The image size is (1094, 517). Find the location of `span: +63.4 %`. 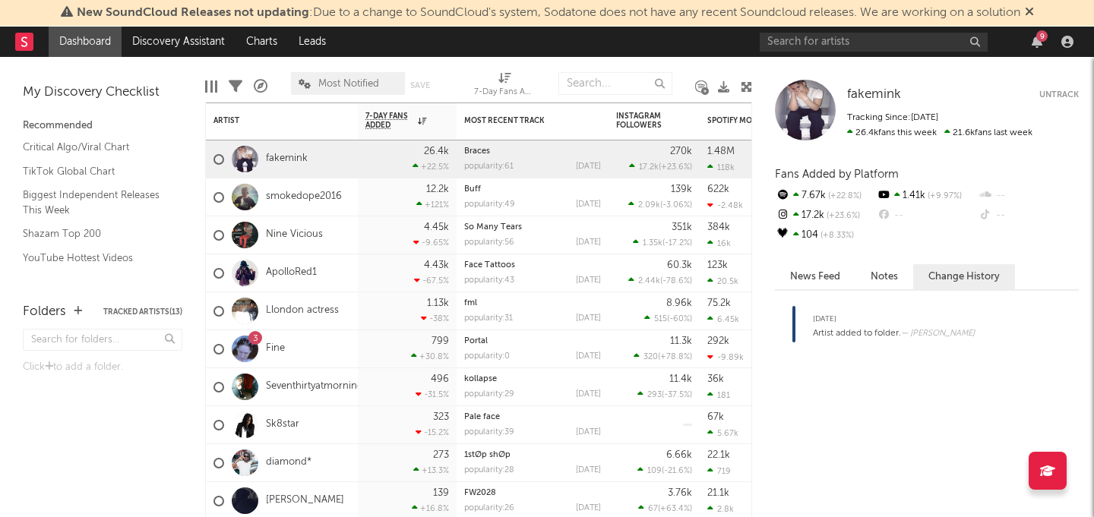

span: +63.4 % is located at coordinates (675, 509).